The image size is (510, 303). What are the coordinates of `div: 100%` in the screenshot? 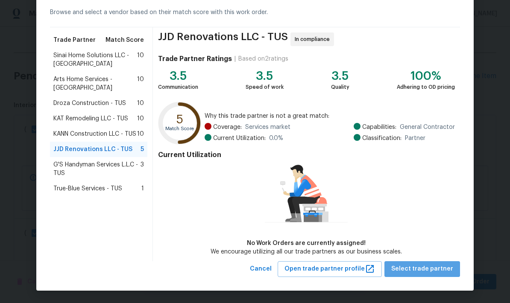 It's located at (426, 76).